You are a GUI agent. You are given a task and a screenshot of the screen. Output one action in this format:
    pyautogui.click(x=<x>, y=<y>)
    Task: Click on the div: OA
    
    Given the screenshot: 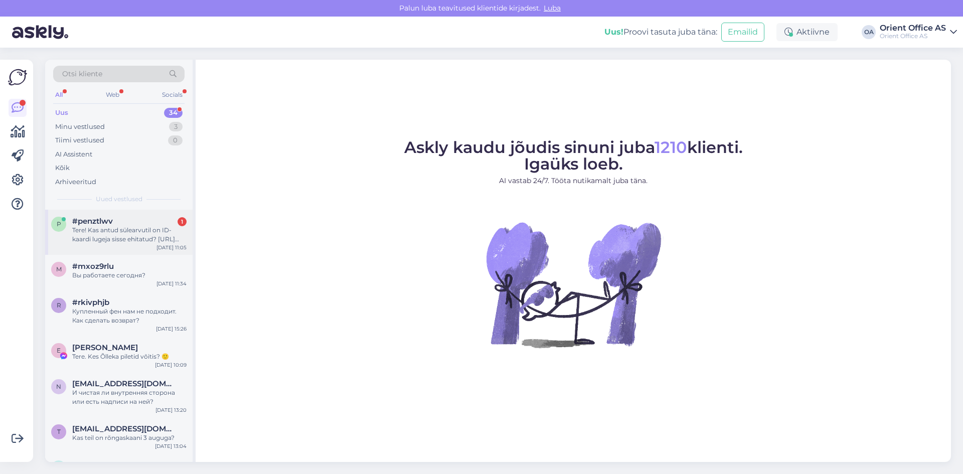 What is the action you would take?
    pyautogui.click(x=869, y=32)
    